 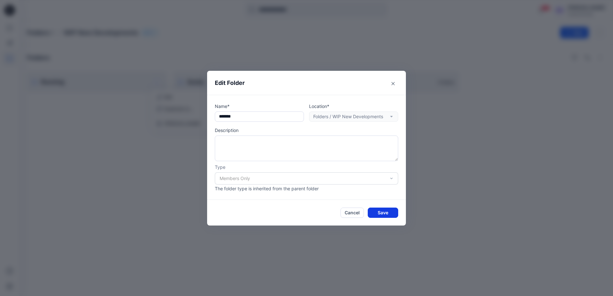 What do you see at coordinates (354, 106) in the screenshot?
I see `p: Location*` at bounding box center [354, 106].